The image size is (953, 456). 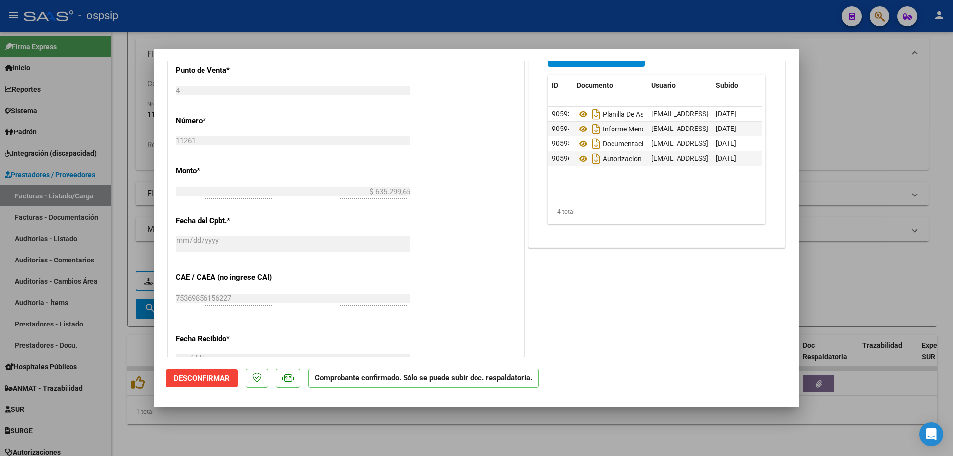 I want to click on span: 90594, so click(x=562, y=129).